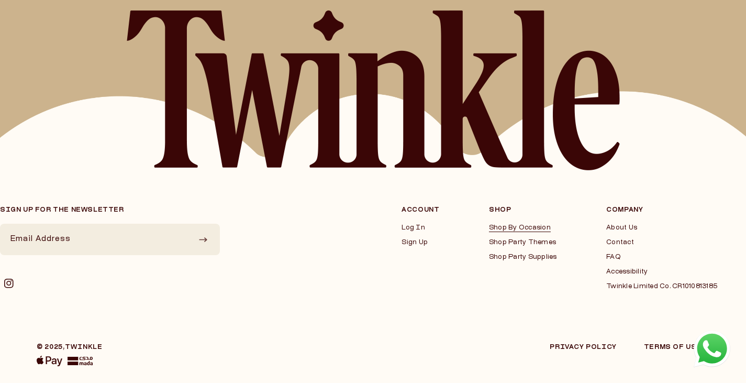 This screenshot has height=383, width=746. What do you see at coordinates (523, 243) in the screenshot?
I see `a: Shop Party Themes` at bounding box center [523, 243].